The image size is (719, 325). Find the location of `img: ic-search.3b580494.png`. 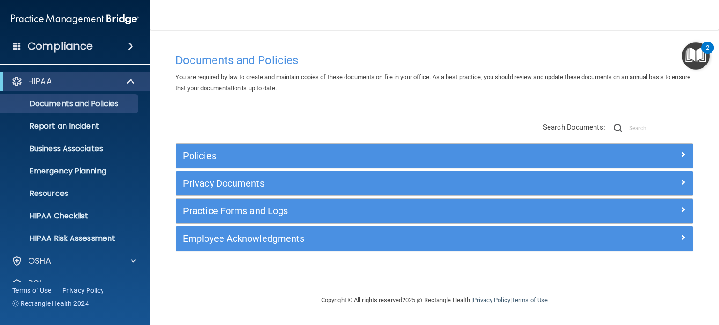

img: ic-search.3b580494.png is located at coordinates (618, 128).